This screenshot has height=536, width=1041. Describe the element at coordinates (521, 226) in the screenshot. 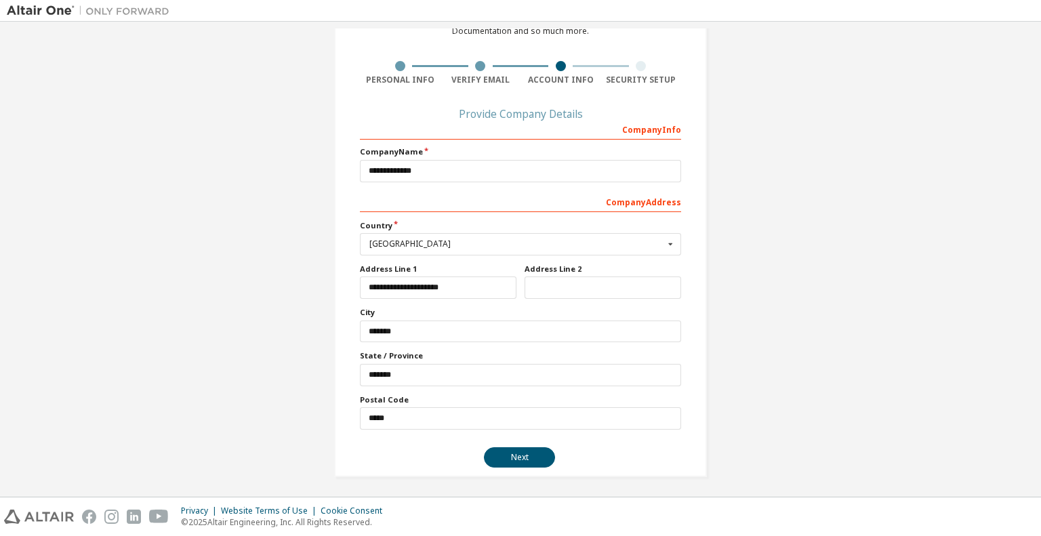

I see `label: Country` at that location.